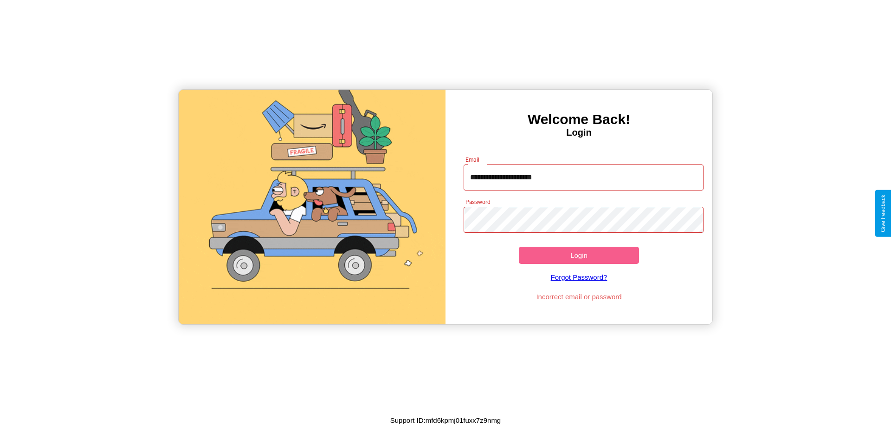 The width and height of the screenshot is (891, 427). I want to click on h3: Welcome Back!, so click(579, 119).